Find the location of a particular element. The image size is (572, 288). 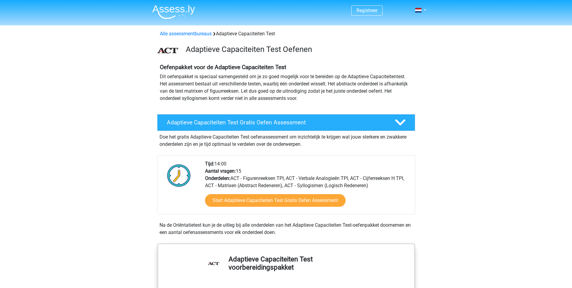

img: Klok is located at coordinates (179, 175).